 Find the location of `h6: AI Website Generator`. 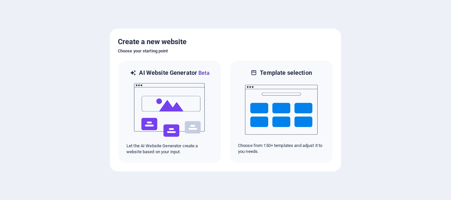

h6: AI Website Generator is located at coordinates (174, 73).